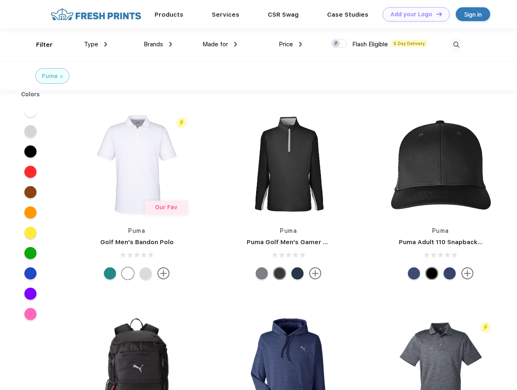 This screenshot has width=517, height=390. Describe the element at coordinates (30, 94) in the screenshot. I see `div: Colors` at that location.